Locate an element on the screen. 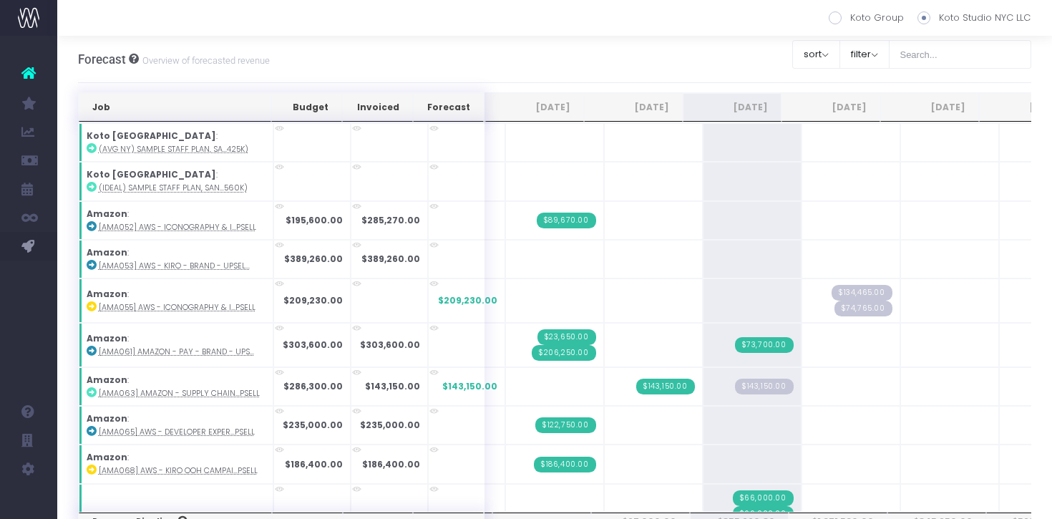 The image size is (1052, 519). th: Nov 25: activate to sort column ascending is located at coordinates (929, 107).